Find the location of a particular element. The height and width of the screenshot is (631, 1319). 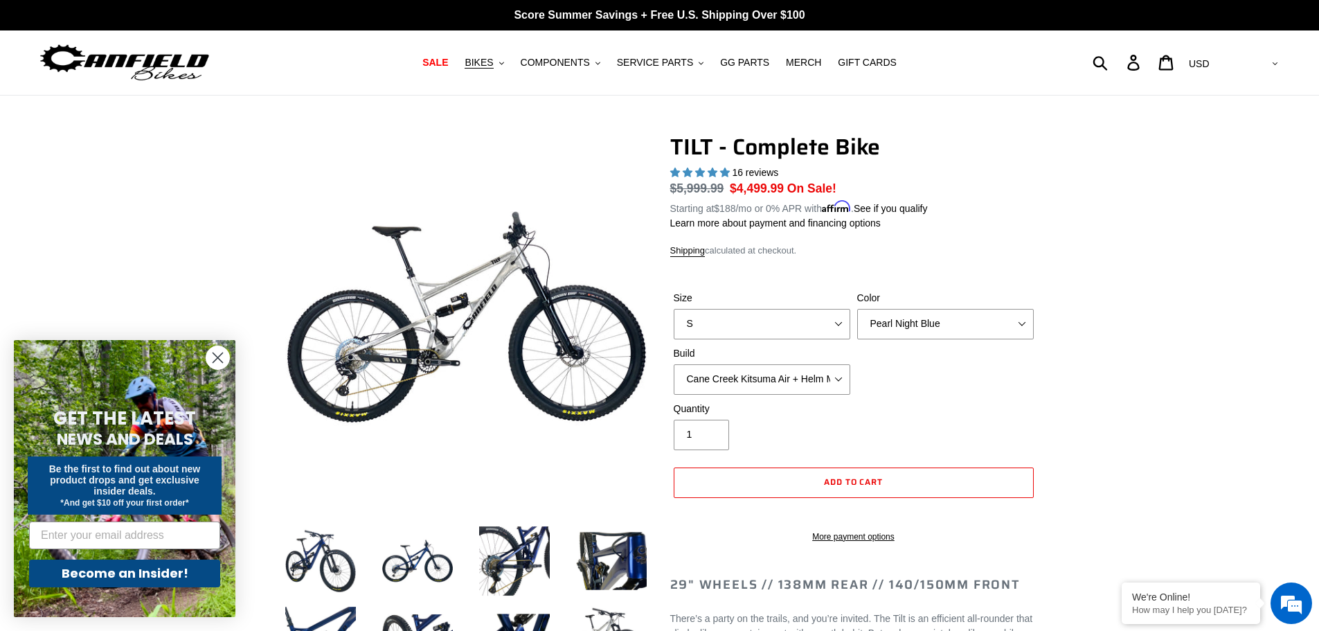

label: Quantity is located at coordinates (762, 409).